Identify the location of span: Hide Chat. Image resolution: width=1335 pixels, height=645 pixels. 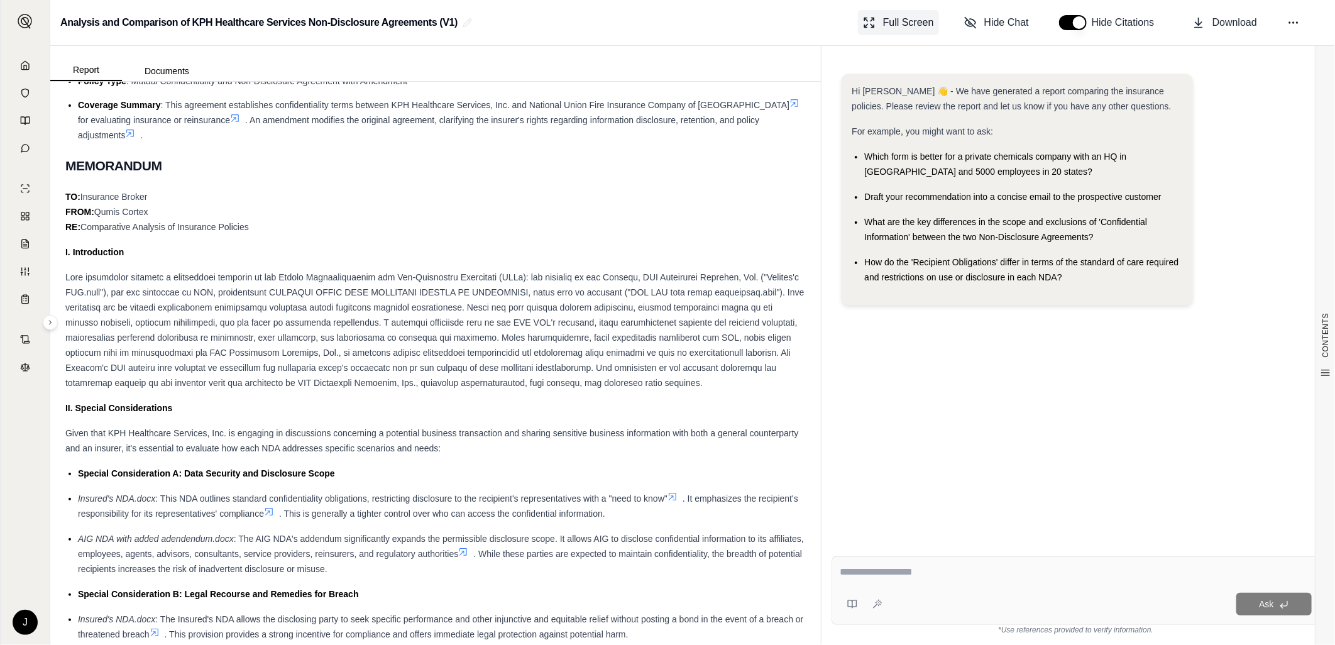
(1006, 23).